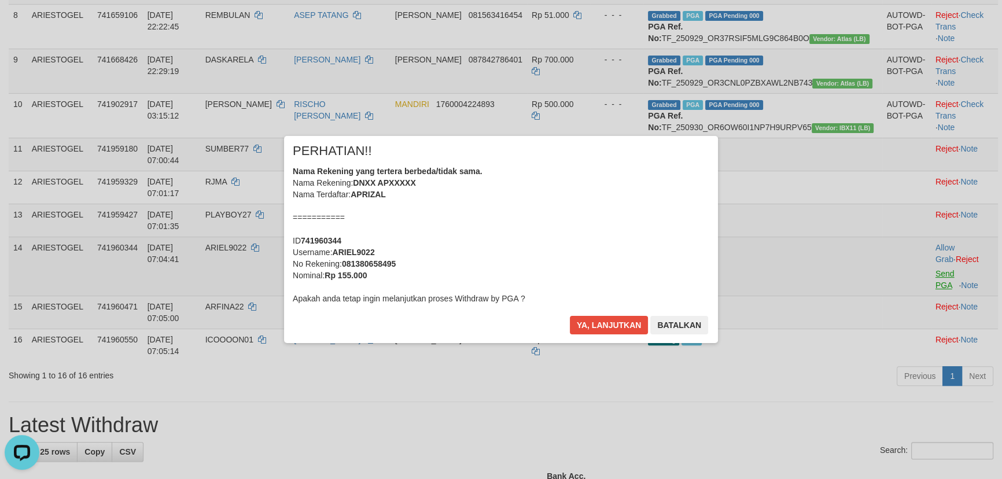 Image resolution: width=1002 pixels, height=479 pixels. I want to click on button: Open LiveChat chat widget, so click(22, 22).